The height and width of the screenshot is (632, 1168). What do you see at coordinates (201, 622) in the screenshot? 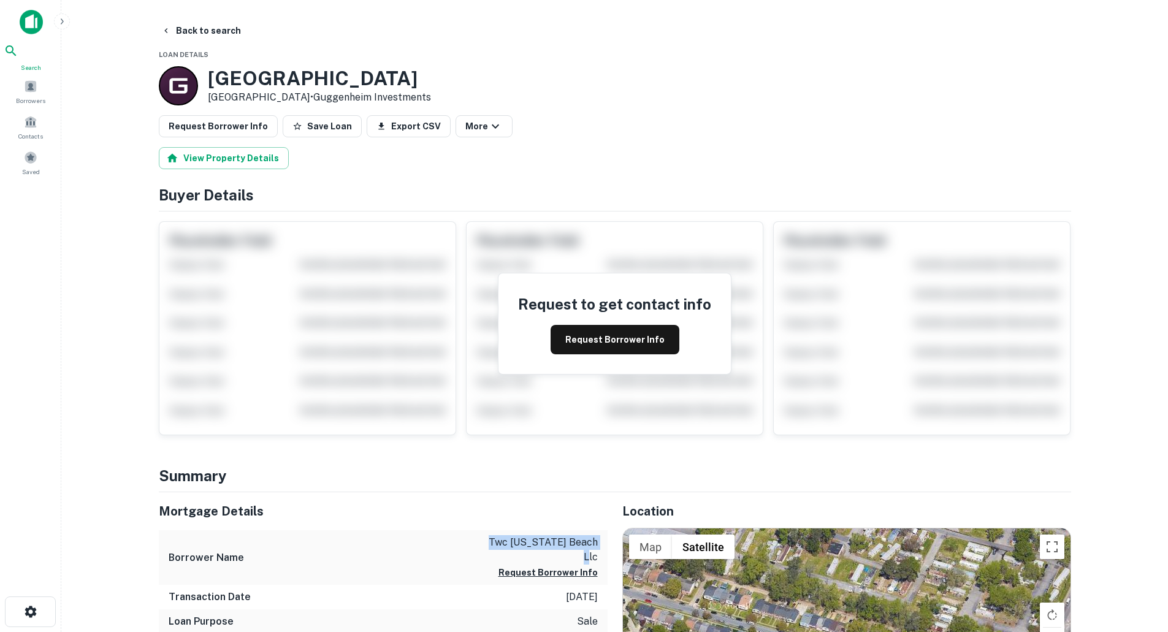
I see `h6: Loan Purpose` at bounding box center [201, 622].